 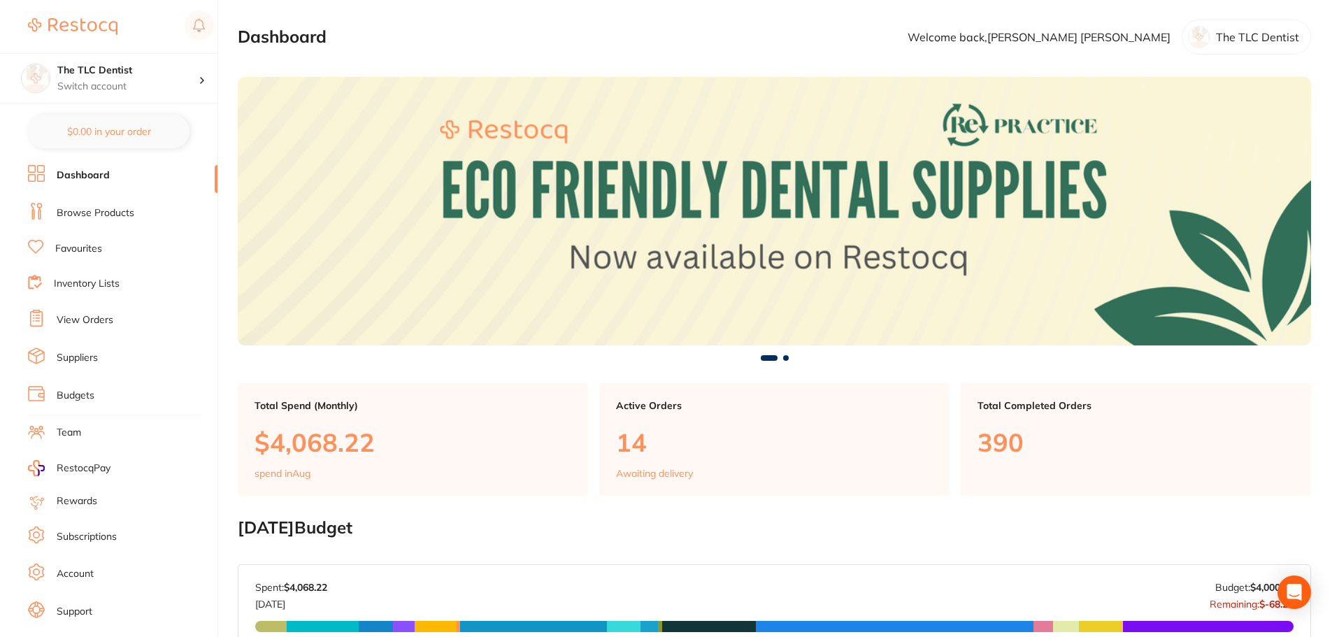 What do you see at coordinates (413, 440) in the screenshot?
I see `a: Total Spend (Monthly)$4,068.22spend inAug` at bounding box center [413, 440].